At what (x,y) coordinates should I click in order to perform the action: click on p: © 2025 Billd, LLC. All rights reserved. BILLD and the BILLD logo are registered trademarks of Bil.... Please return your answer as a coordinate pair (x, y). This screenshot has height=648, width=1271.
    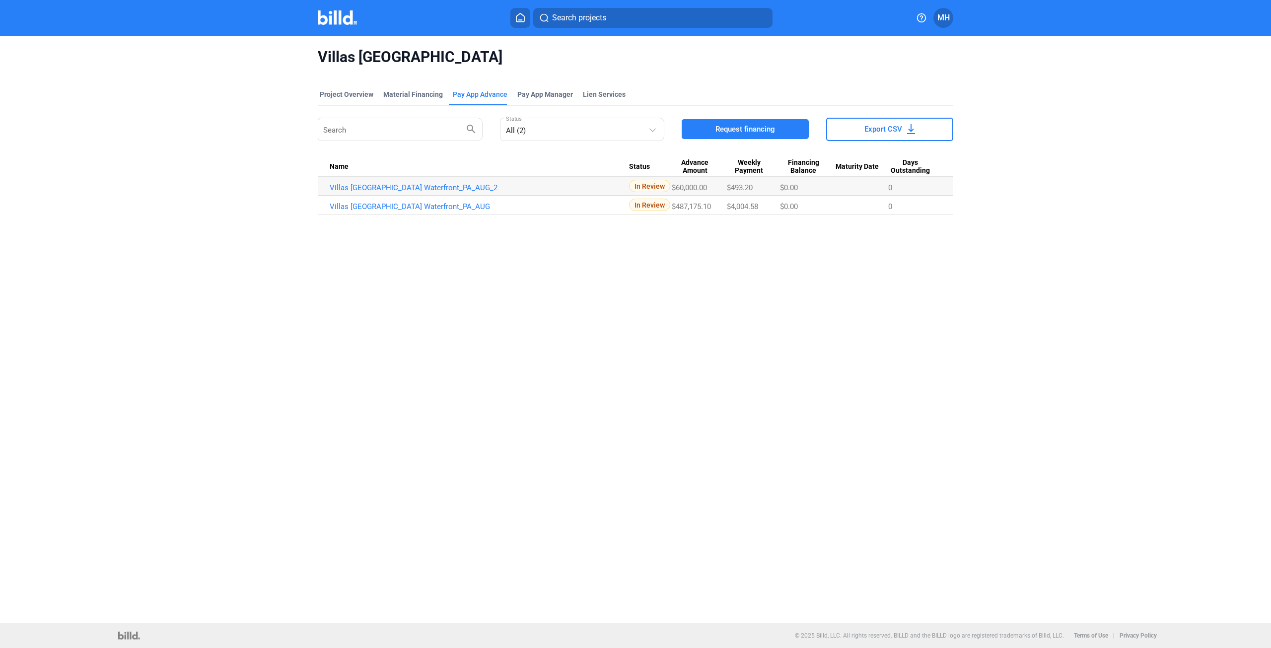
    Looking at the image, I should click on (929, 635).